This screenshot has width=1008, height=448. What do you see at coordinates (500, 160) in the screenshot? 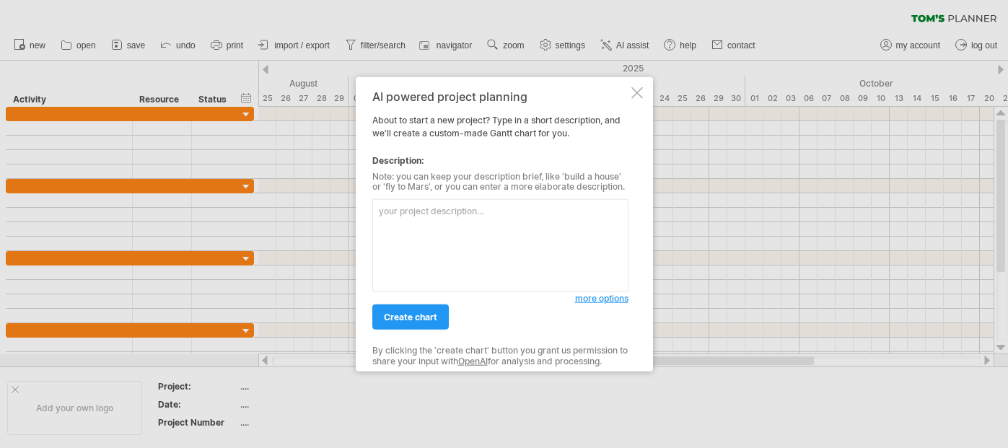
I see `div: Description:` at bounding box center [500, 160].